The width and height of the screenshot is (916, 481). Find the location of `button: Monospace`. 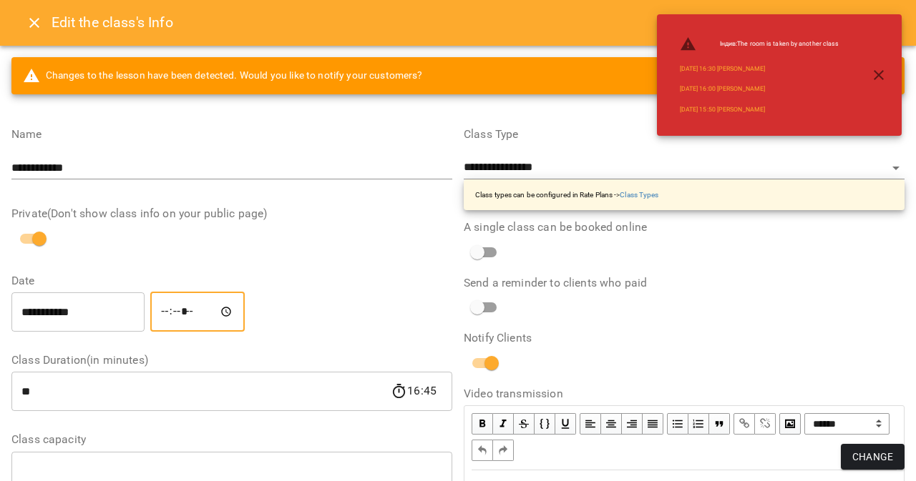

button: Monospace is located at coordinates (544, 424).